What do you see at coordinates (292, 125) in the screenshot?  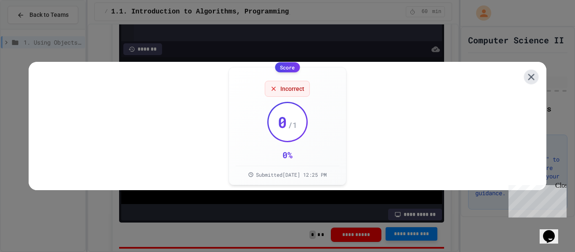 I see `span: / 1` at bounding box center [292, 125].